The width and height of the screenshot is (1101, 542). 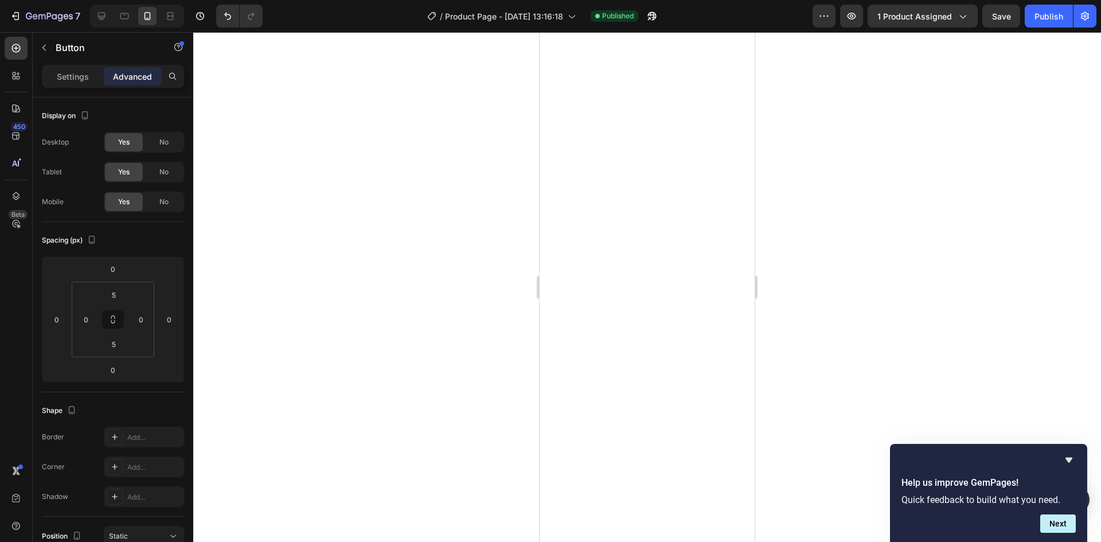 What do you see at coordinates (618, 16) in the screenshot?
I see `span: Published` at bounding box center [618, 16].